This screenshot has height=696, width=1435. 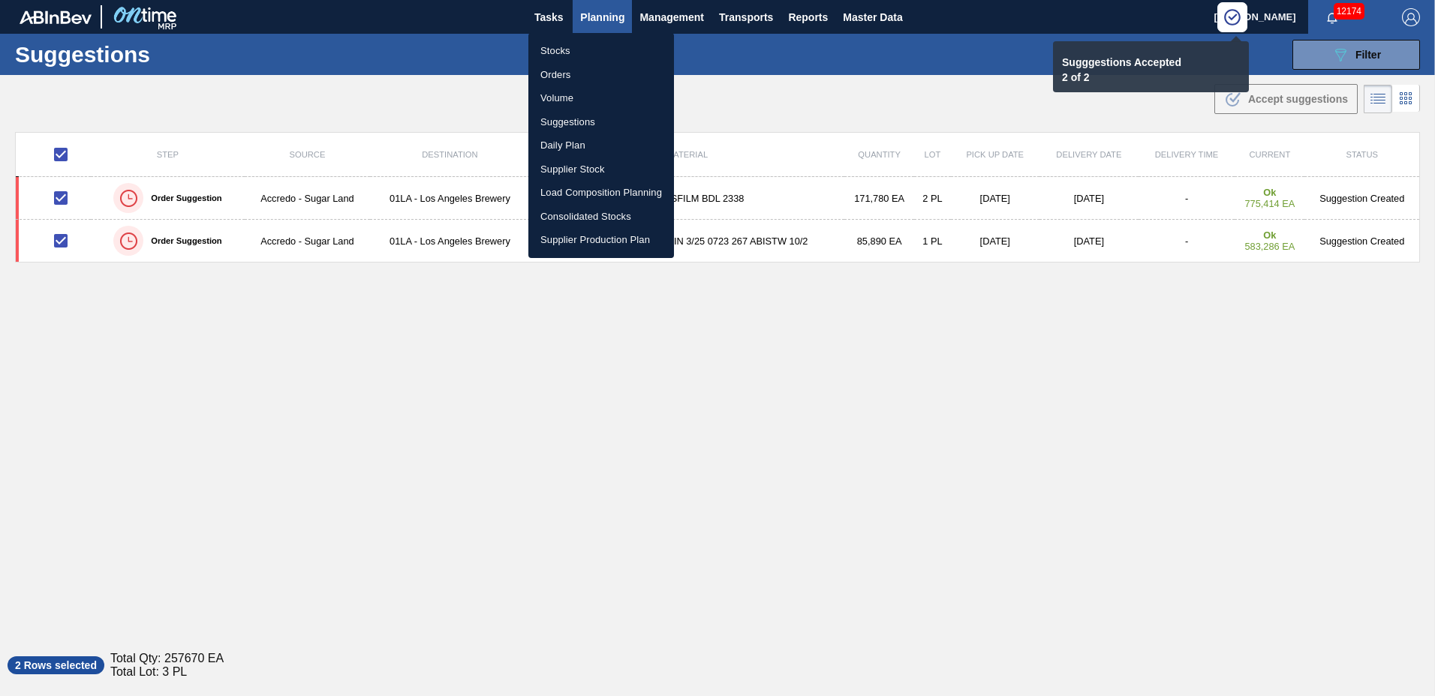 I want to click on li: Volume, so click(x=601, y=98).